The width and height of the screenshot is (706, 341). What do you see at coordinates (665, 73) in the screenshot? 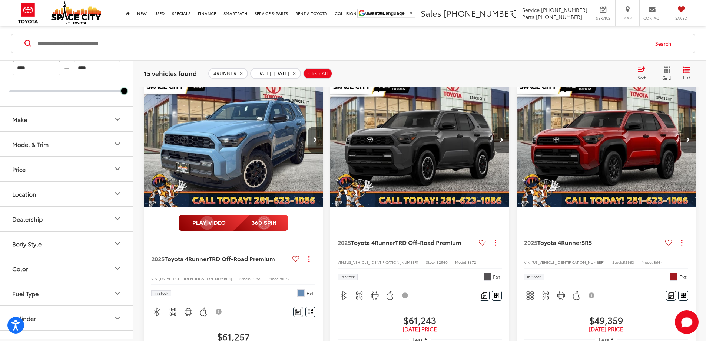
I see `button: Grid View` at bounding box center [665, 73].